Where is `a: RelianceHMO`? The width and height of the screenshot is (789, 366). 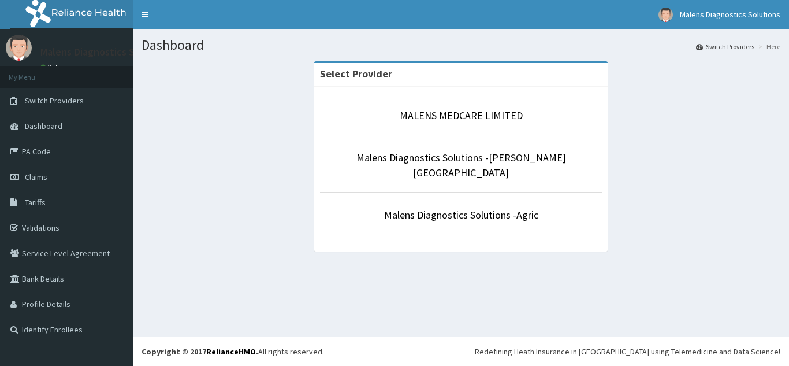
a: RelianceHMO is located at coordinates (231, 351).